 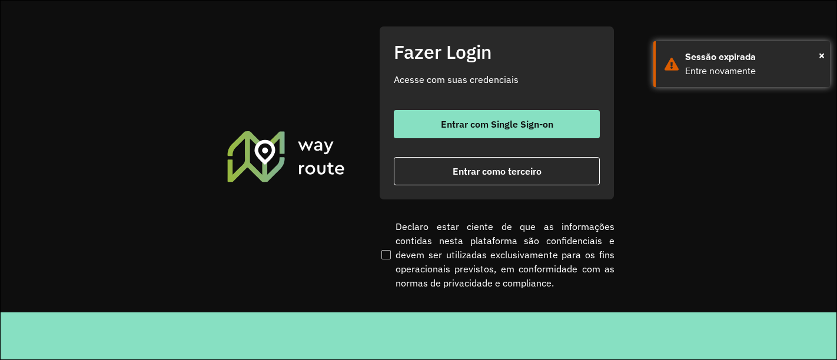 I want to click on p: Acesse com suas credenciais, so click(x=497, y=79).